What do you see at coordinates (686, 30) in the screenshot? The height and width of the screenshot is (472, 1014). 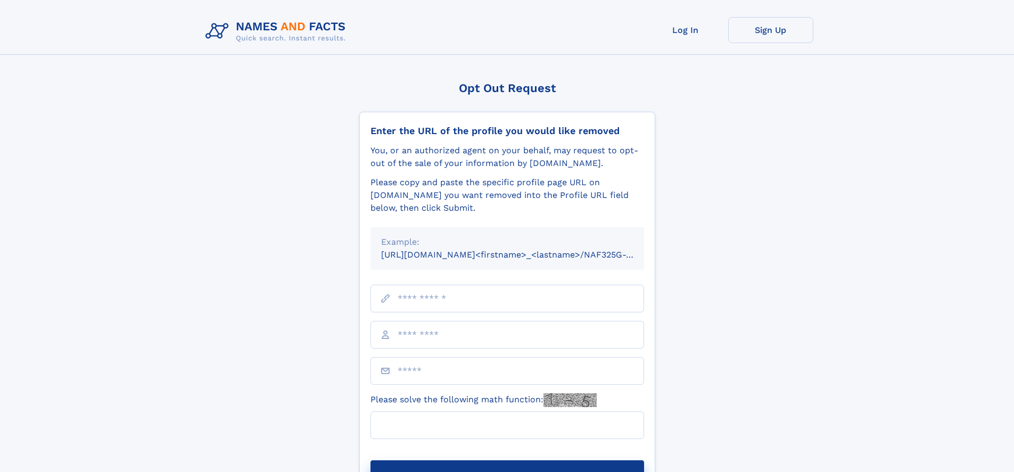 I see `a: Log In` at bounding box center [686, 30].